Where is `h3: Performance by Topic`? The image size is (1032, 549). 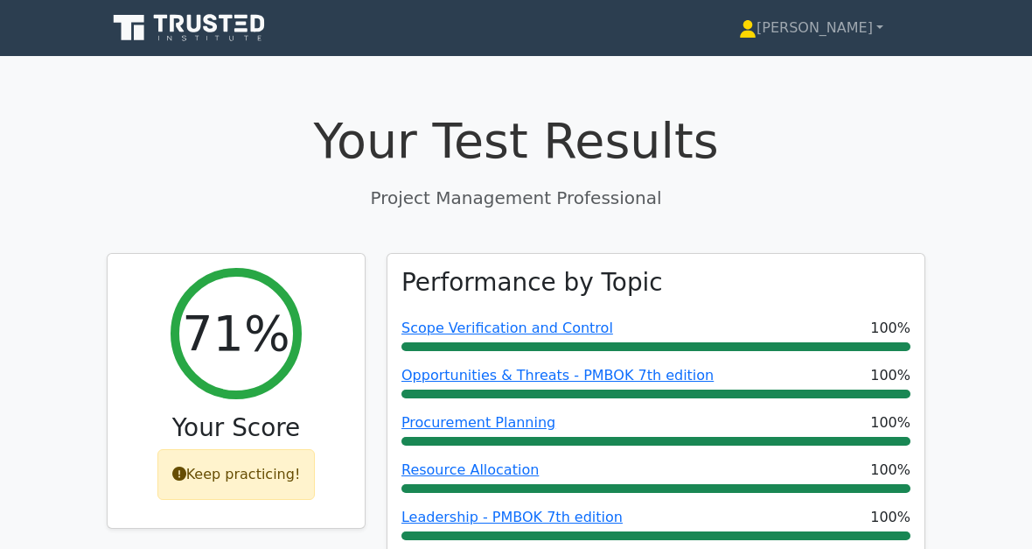 h3: Performance by Topic is located at coordinates (532, 282).